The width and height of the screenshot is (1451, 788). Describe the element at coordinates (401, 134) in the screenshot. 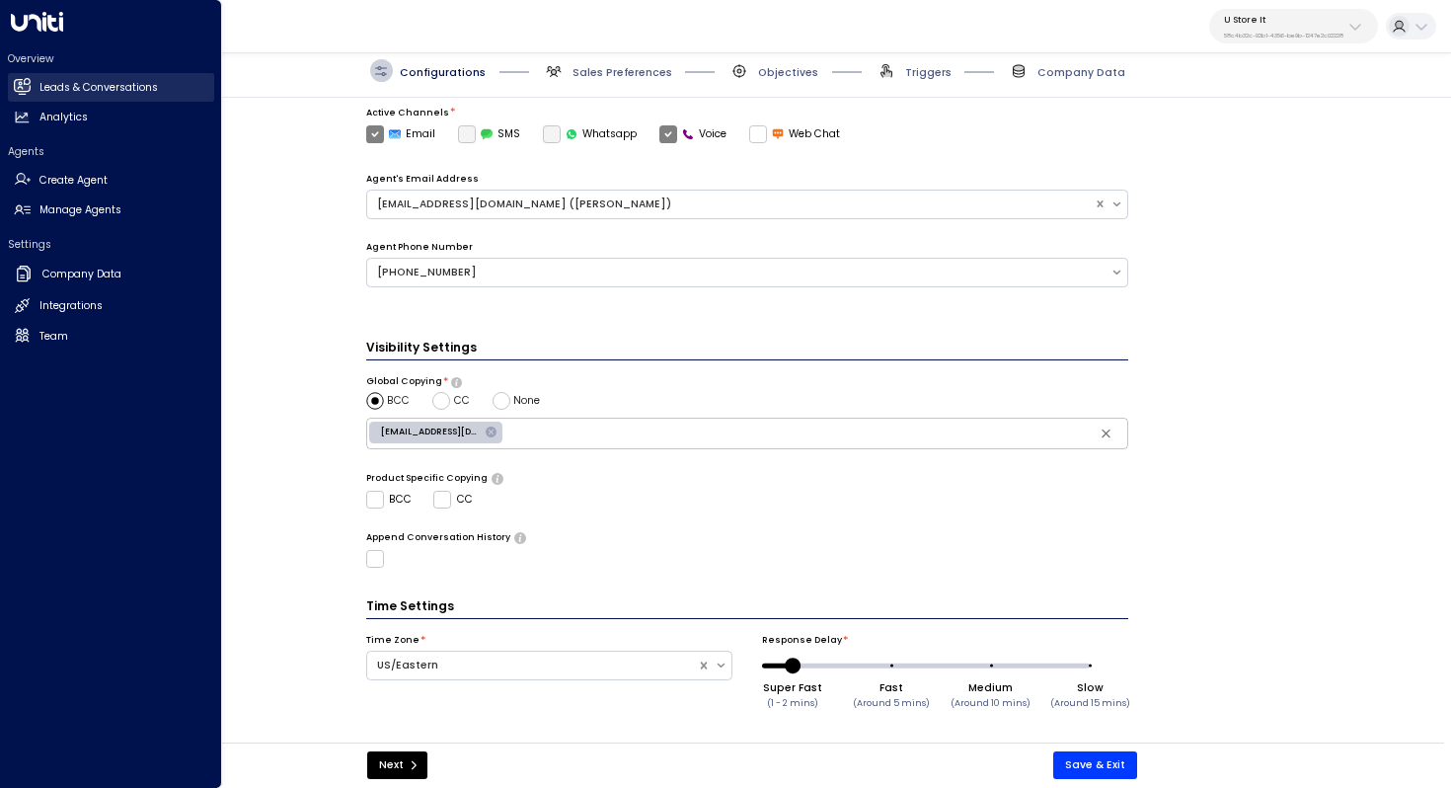

I see `label: Email` at that location.